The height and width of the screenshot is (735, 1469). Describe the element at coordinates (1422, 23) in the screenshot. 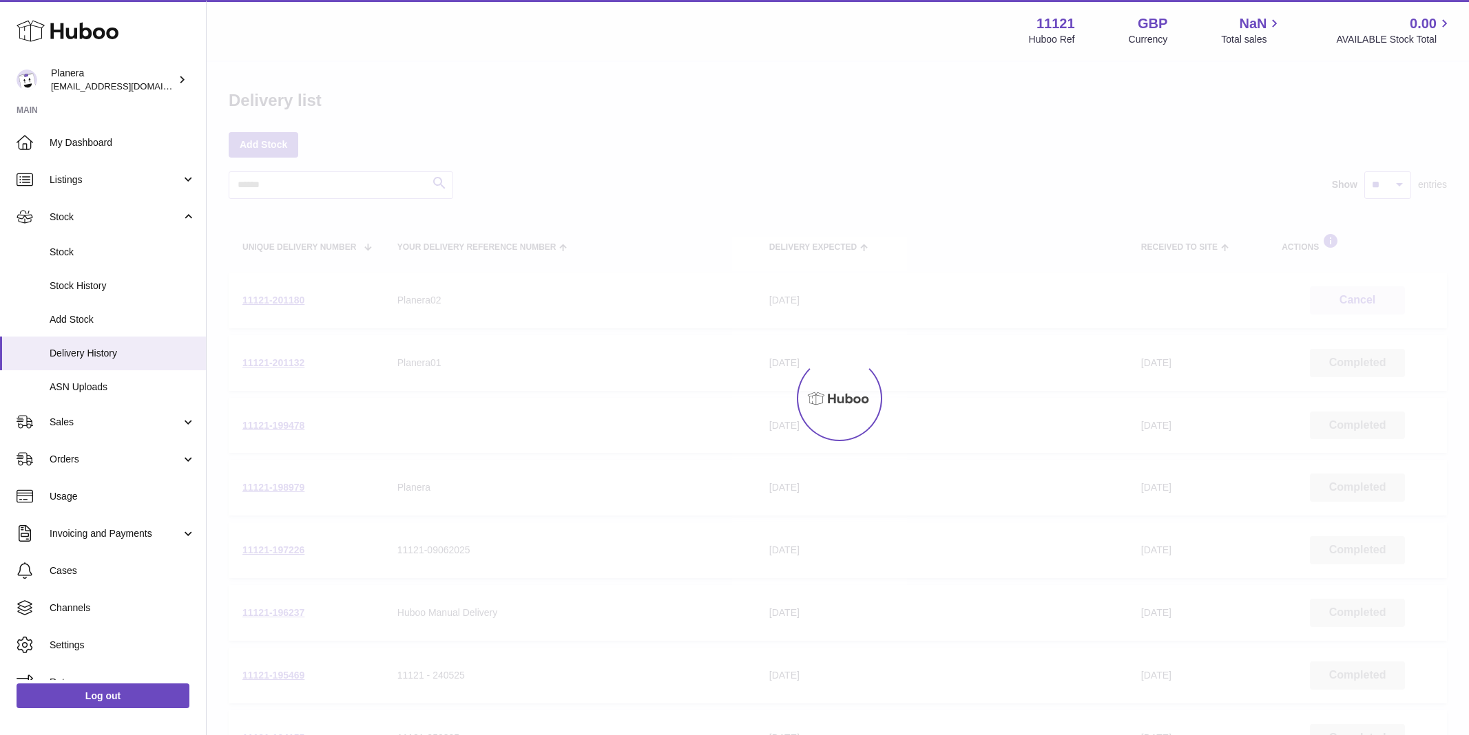

I see `span: 0.00` at that location.